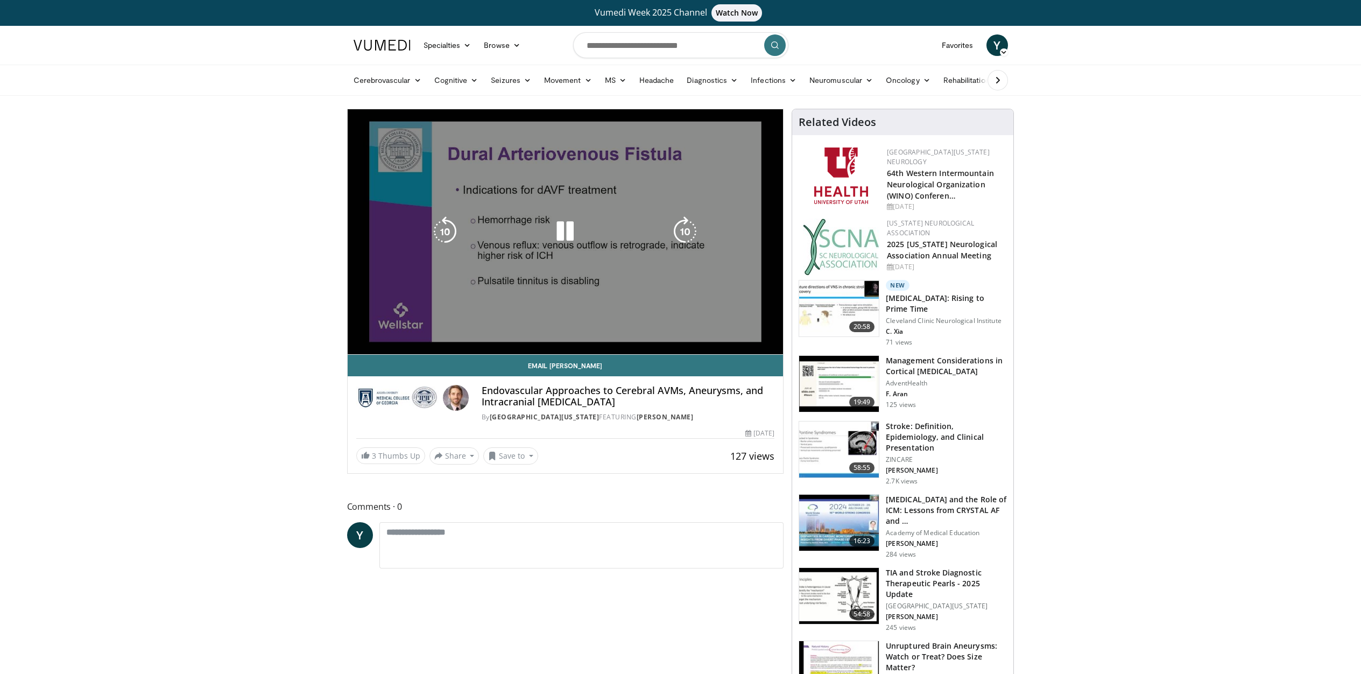  I want to click on p: New, so click(898, 285).